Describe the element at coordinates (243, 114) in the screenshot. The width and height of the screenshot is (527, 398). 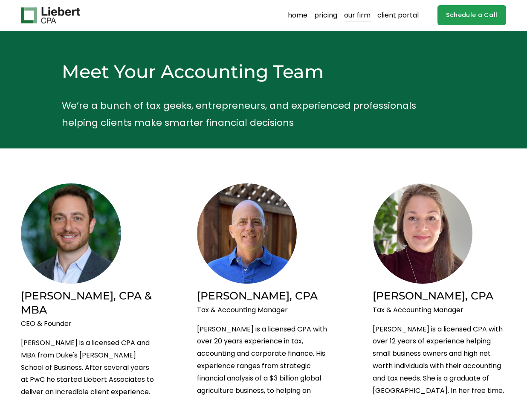
I see `p: We’re a bunch of tax geeks, entrepreneurs, and experienced professionals helping clients make sma...` at that location.